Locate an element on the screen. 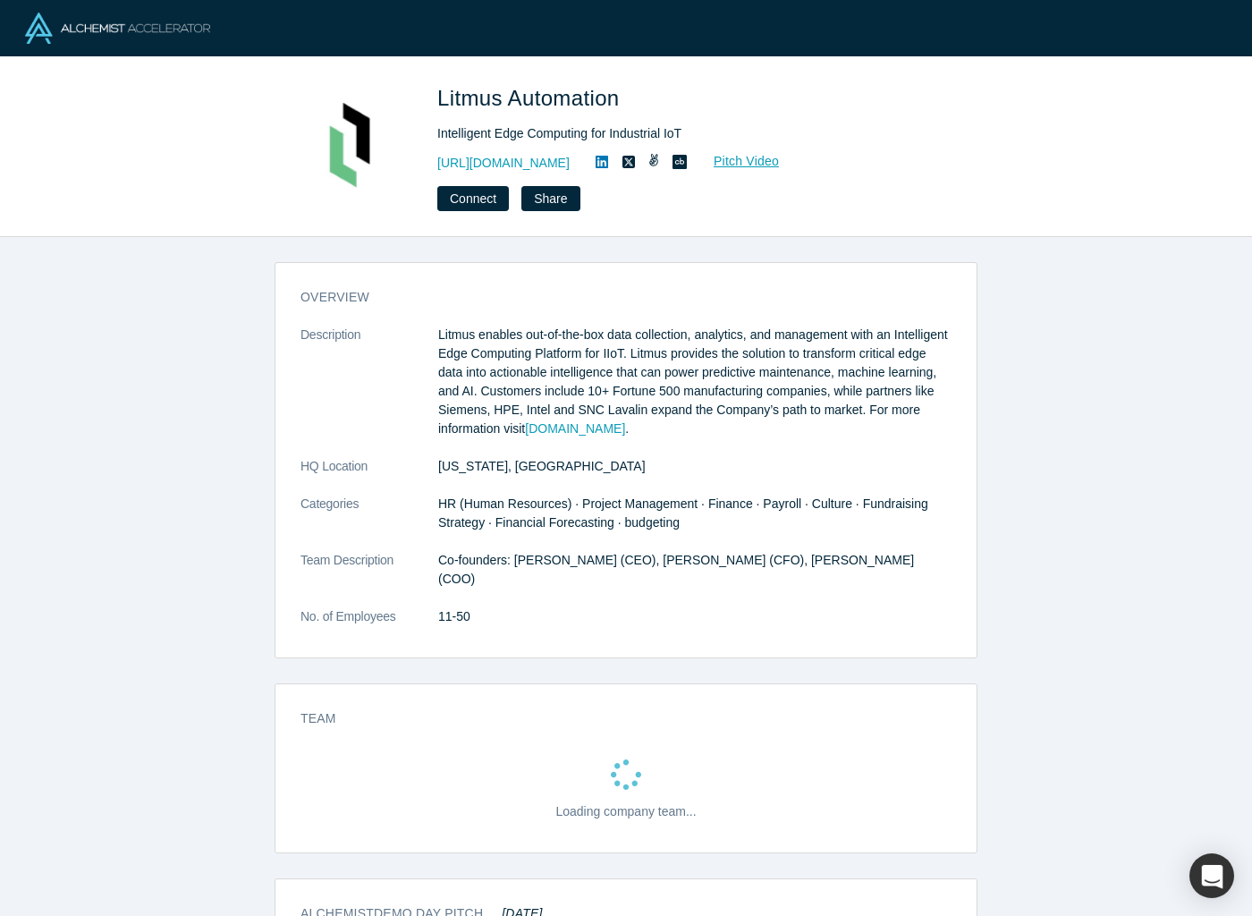 This screenshot has height=916, width=1252. dd: 11-50 is located at coordinates (695, 616).